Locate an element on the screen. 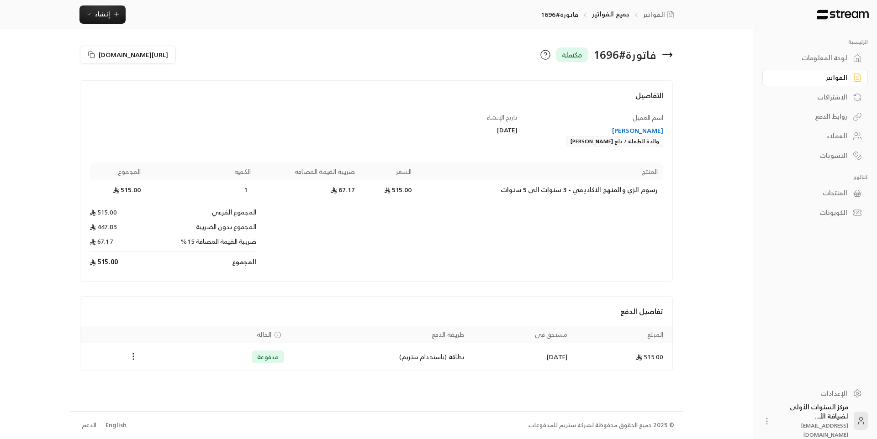 The height and width of the screenshot is (439, 877). button: إنشاء is located at coordinates (102, 15).